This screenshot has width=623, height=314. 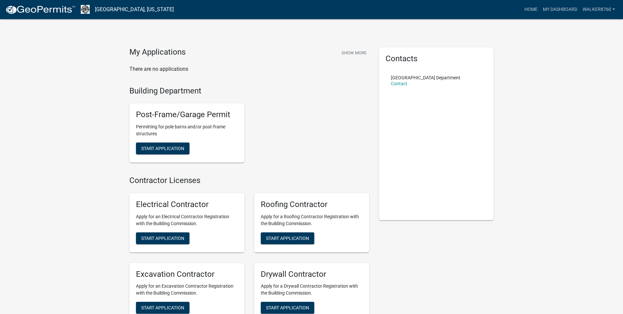 I want to click on h5: Post-Frame/Garage Permit, so click(x=187, y=114).